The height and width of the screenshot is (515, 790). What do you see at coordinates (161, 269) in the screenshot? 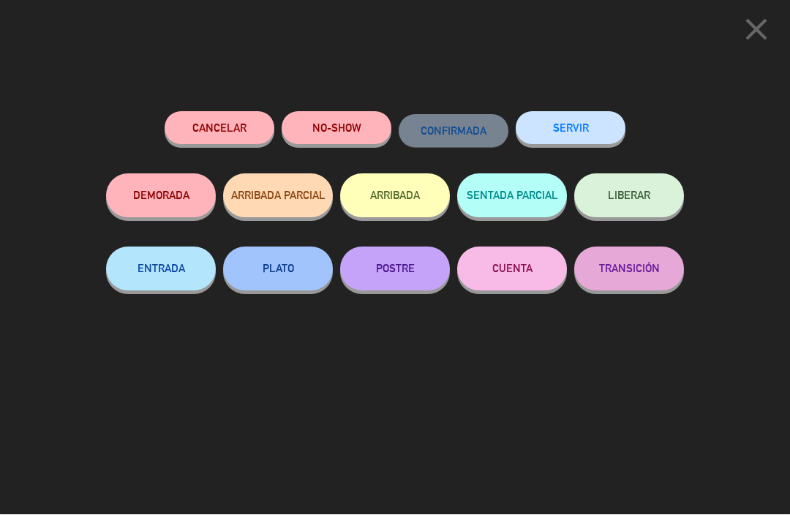
I see `button: ENTRADA` at bounding box center [161, 269].